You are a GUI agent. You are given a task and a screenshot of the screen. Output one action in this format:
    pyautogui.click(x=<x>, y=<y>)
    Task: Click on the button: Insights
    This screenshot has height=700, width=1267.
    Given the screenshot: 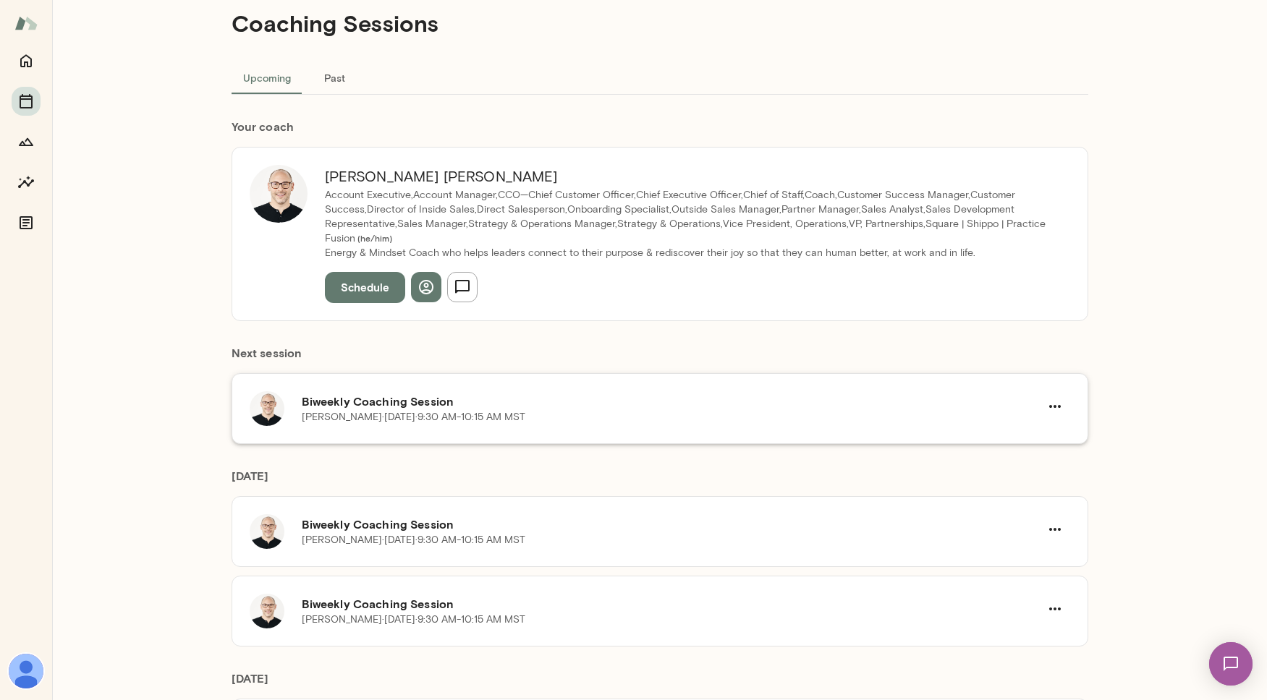 What is the action you would take?
    pyautogui.click(x=26, y=182)
    